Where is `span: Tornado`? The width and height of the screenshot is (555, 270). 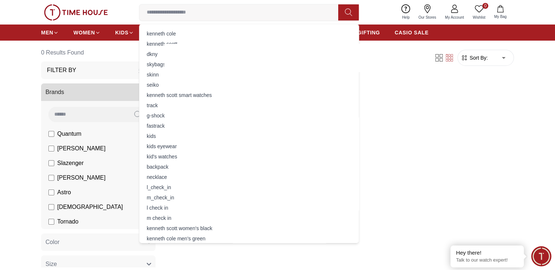 span: Tornado is located at coordinates (68, 222).